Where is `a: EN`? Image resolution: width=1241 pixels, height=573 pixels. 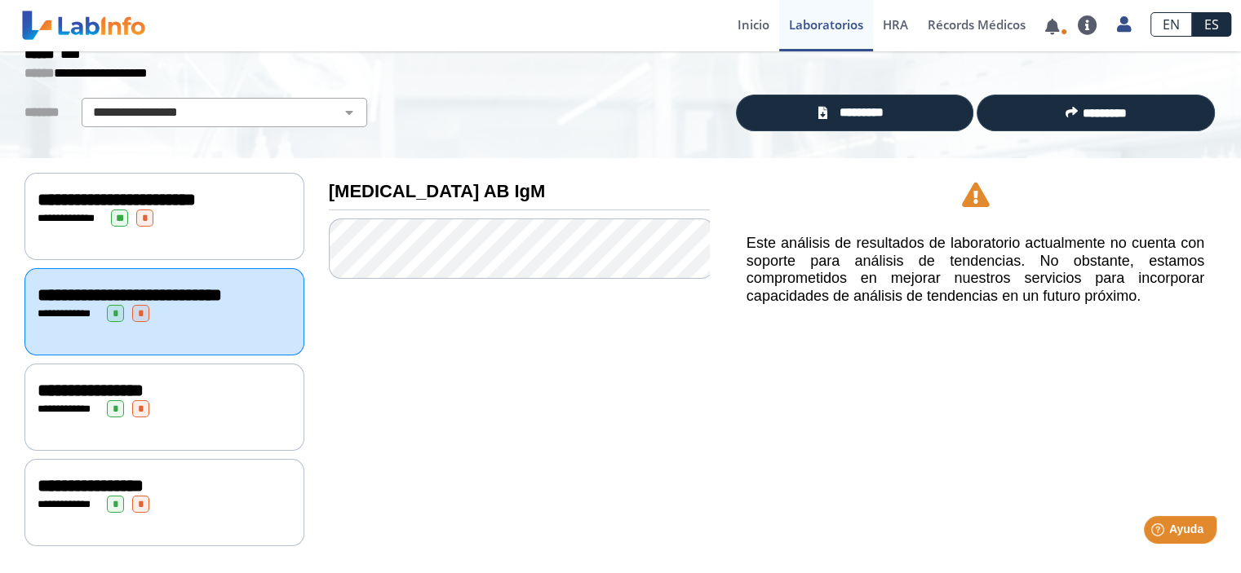 a: EN is located at coordinates (1170, 24).